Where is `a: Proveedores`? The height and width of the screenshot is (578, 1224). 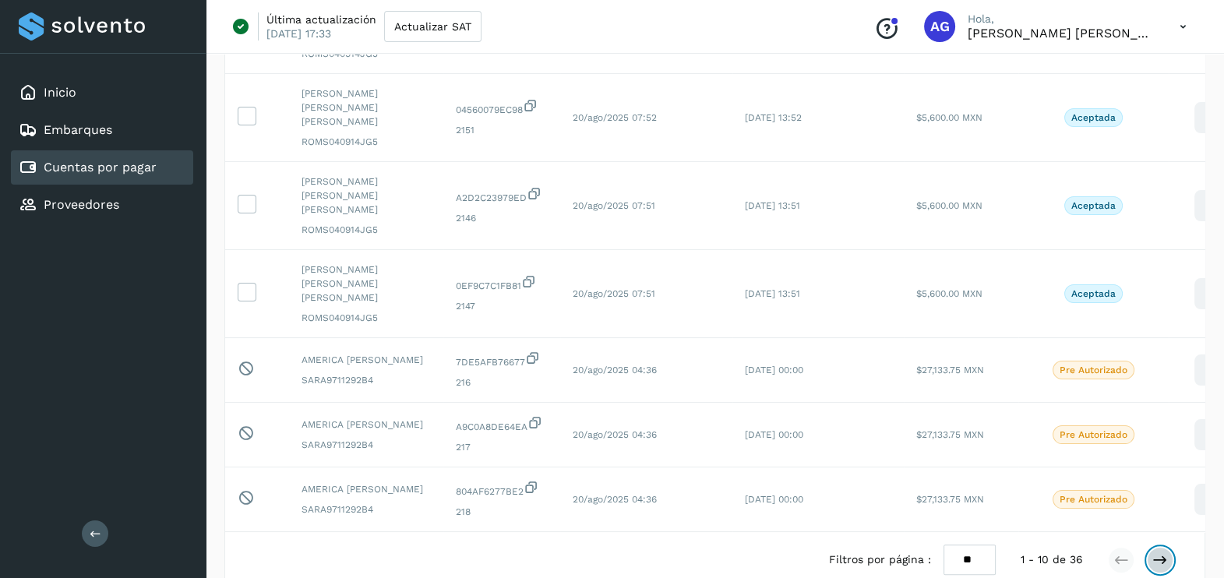 a: Proveedores is located at coordinates (81, 204).